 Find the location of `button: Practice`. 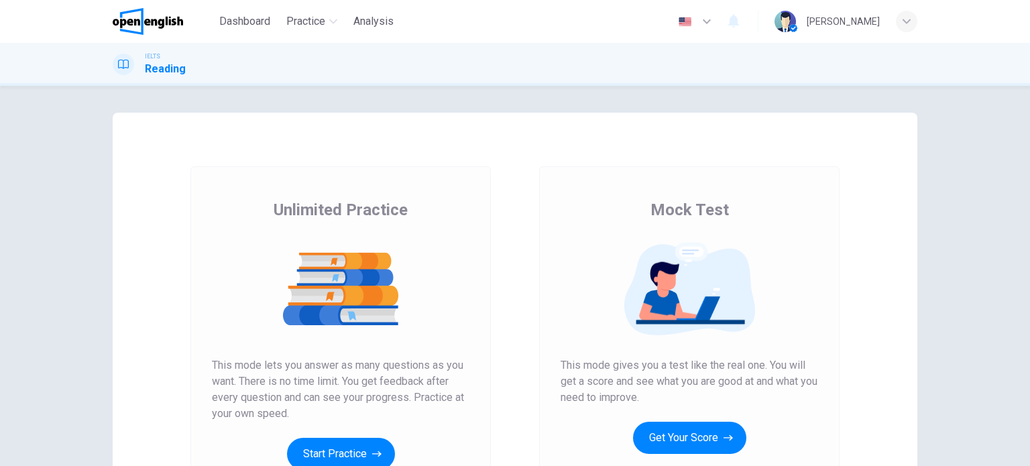

button: Practice is located at coordinates (312, 21).